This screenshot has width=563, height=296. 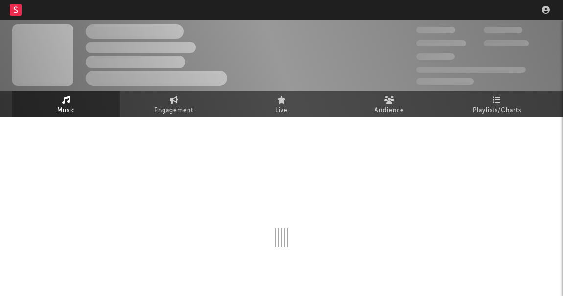 I want to click on a: Audience, so click(x=389, y=104).